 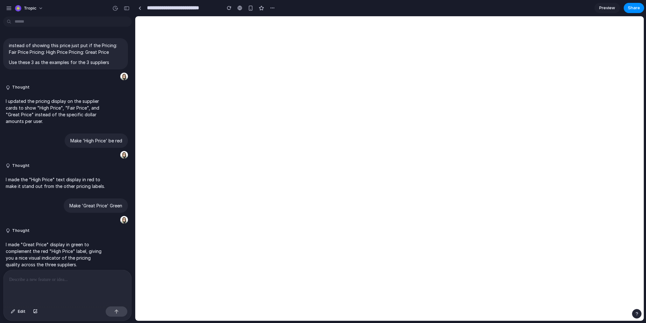 I want to click on button: Tropic, so click(x=29, y=8).